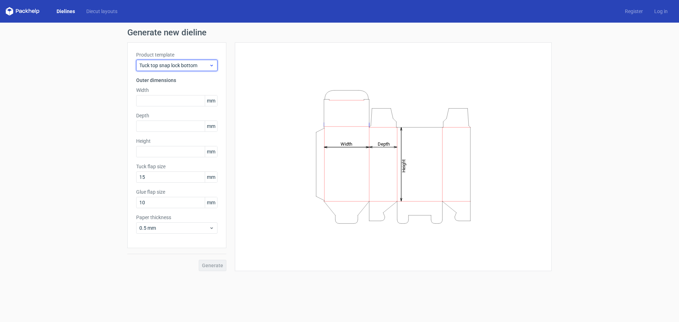 This screenshot has width=679, height=322. What do you see at coordinates (346, 144) in the screenshot?
I see `tspan: Width` at bounding box center [346, 144].